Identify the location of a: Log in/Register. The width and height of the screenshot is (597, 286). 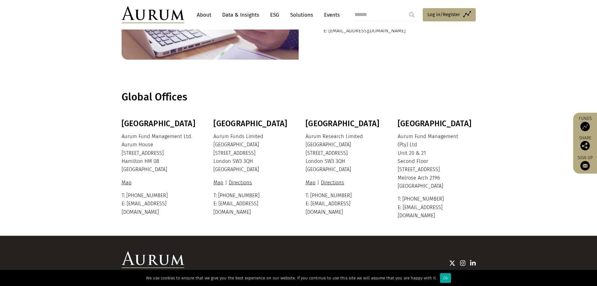
(449, 15).